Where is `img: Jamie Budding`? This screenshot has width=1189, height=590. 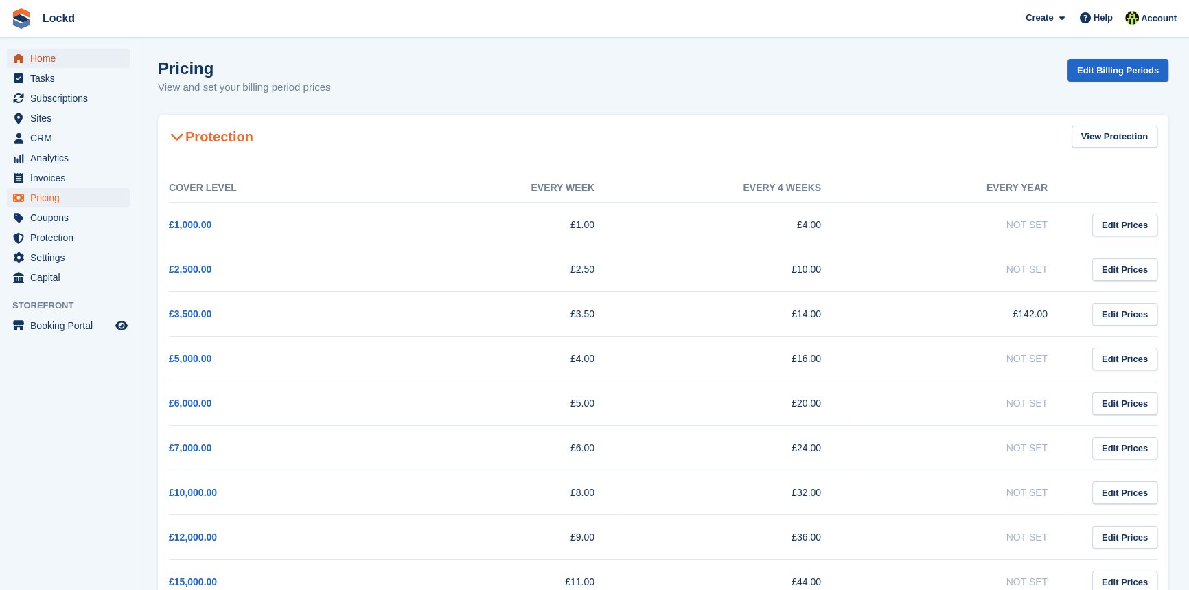
img: Jamie Budding is located at coordinates (1132, 18).